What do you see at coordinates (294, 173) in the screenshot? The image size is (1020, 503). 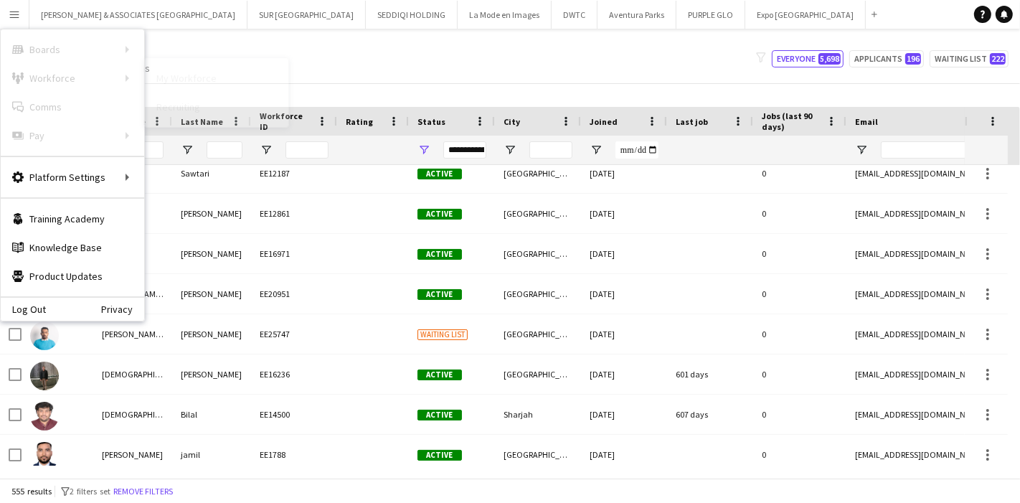 I see `div: EE12187` at bounding box center [294, 173].